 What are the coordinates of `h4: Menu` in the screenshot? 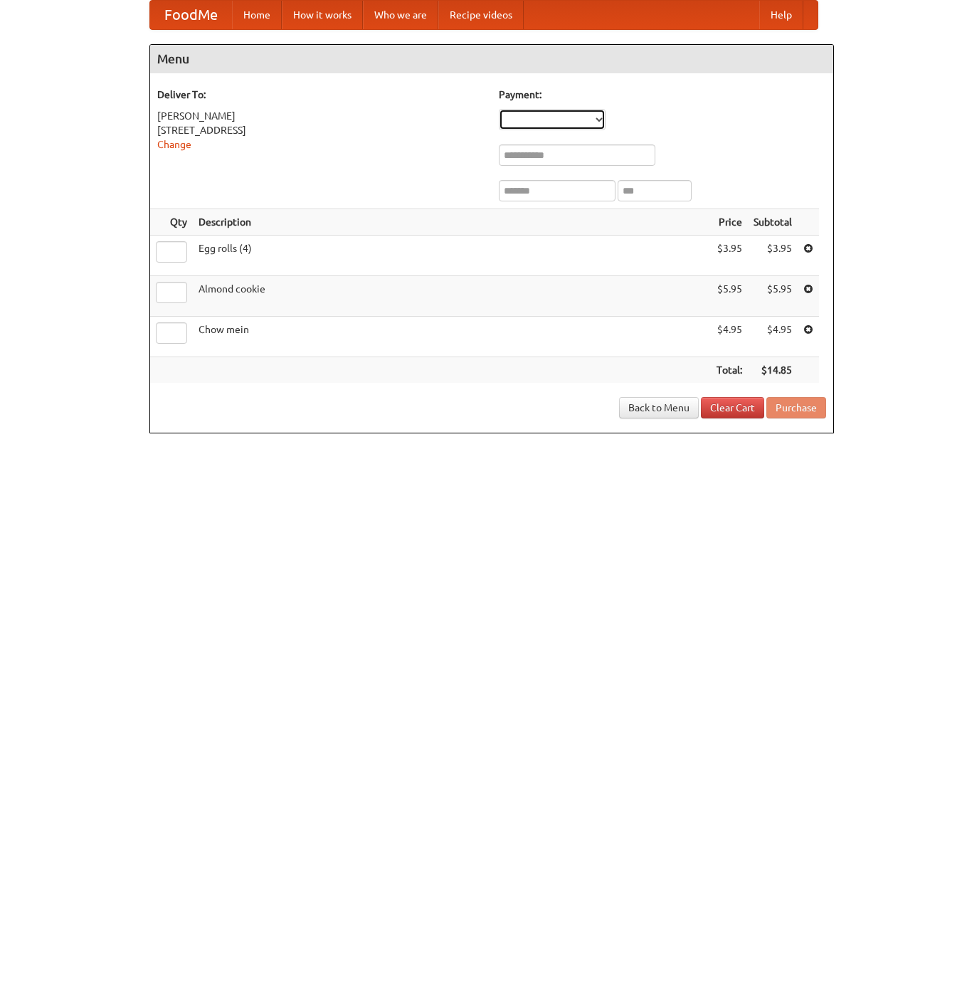 It's located at (492, 59).